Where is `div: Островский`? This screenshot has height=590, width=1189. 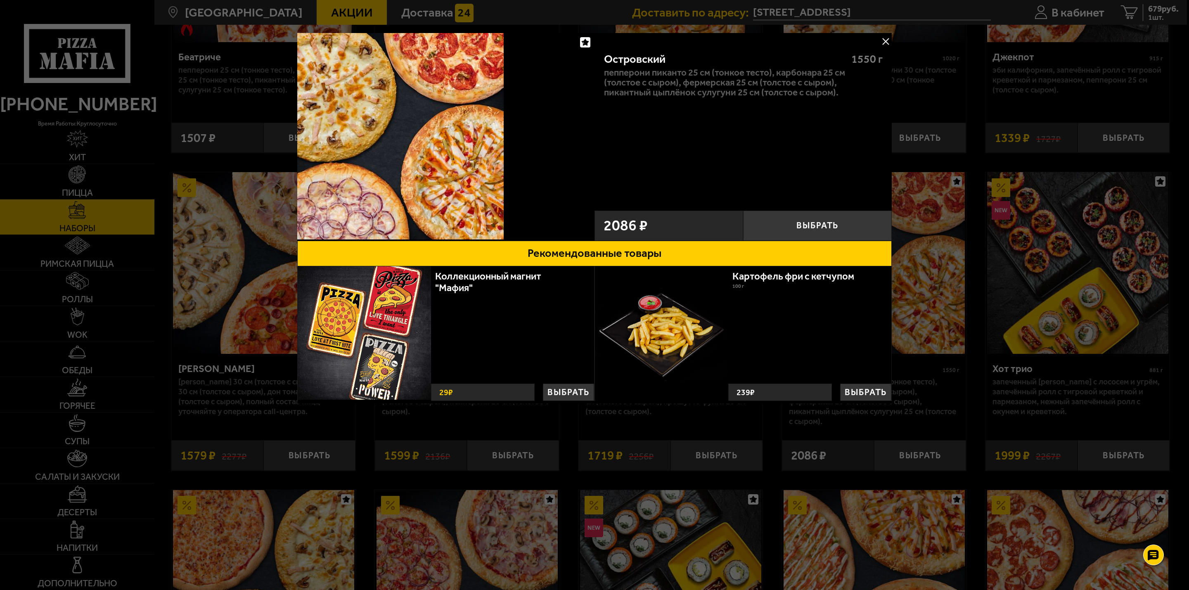
div: Островский is located at coordinates (723, 59).